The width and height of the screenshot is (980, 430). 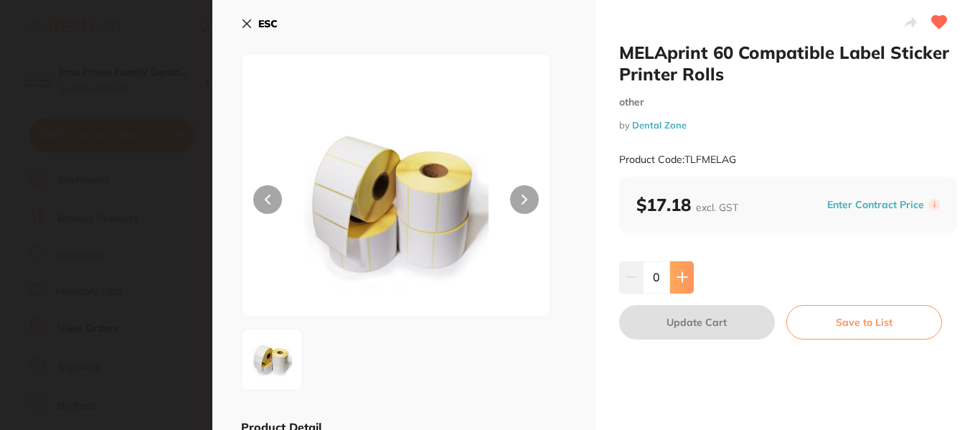 I want to click on h2: MELAprint 60 Compatible Label Sticker Printer Rolls, so click(x=788, y=63).